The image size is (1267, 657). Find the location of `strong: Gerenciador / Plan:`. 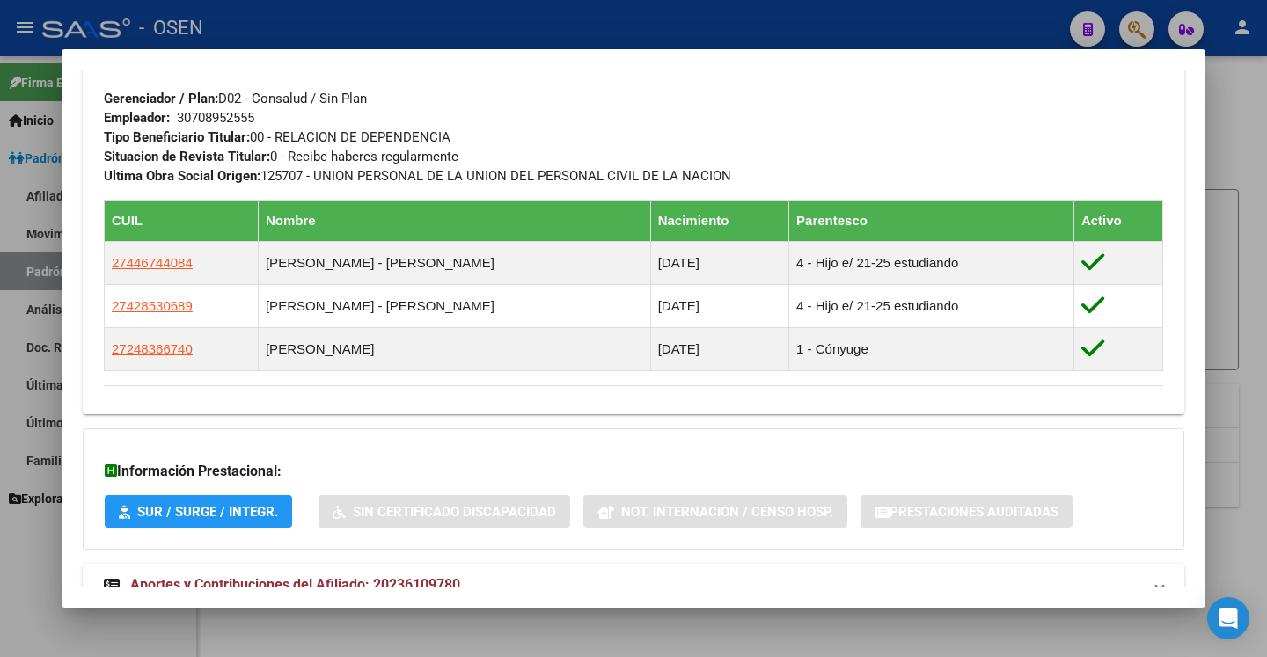

strong: Gerenciador / Plan: is located at coordinates (161, 99).